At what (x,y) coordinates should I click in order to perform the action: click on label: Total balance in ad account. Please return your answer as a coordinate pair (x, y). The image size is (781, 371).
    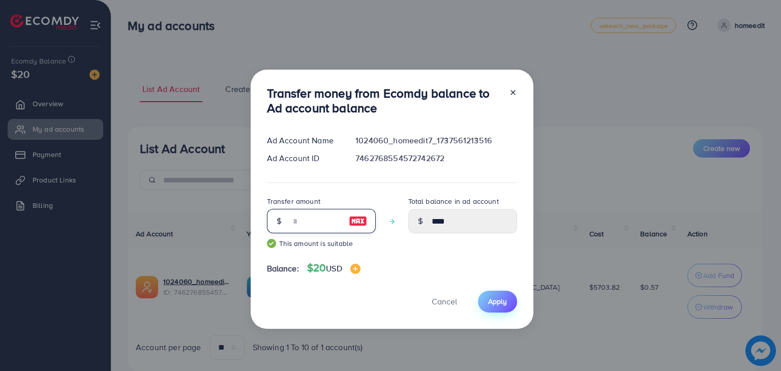
    Looking at the image, I should click on (454, 201).